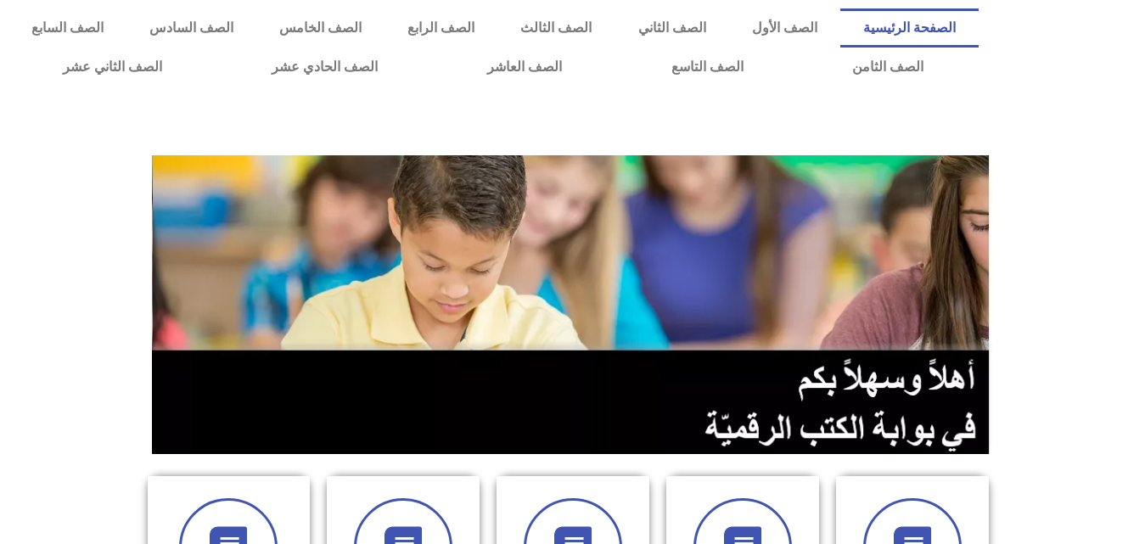 The image size is (1145, 544). What do you see at coordinates (67, 28) in the screenshot?
I see `a: الصف السابع` at bounding box center [67, 28].